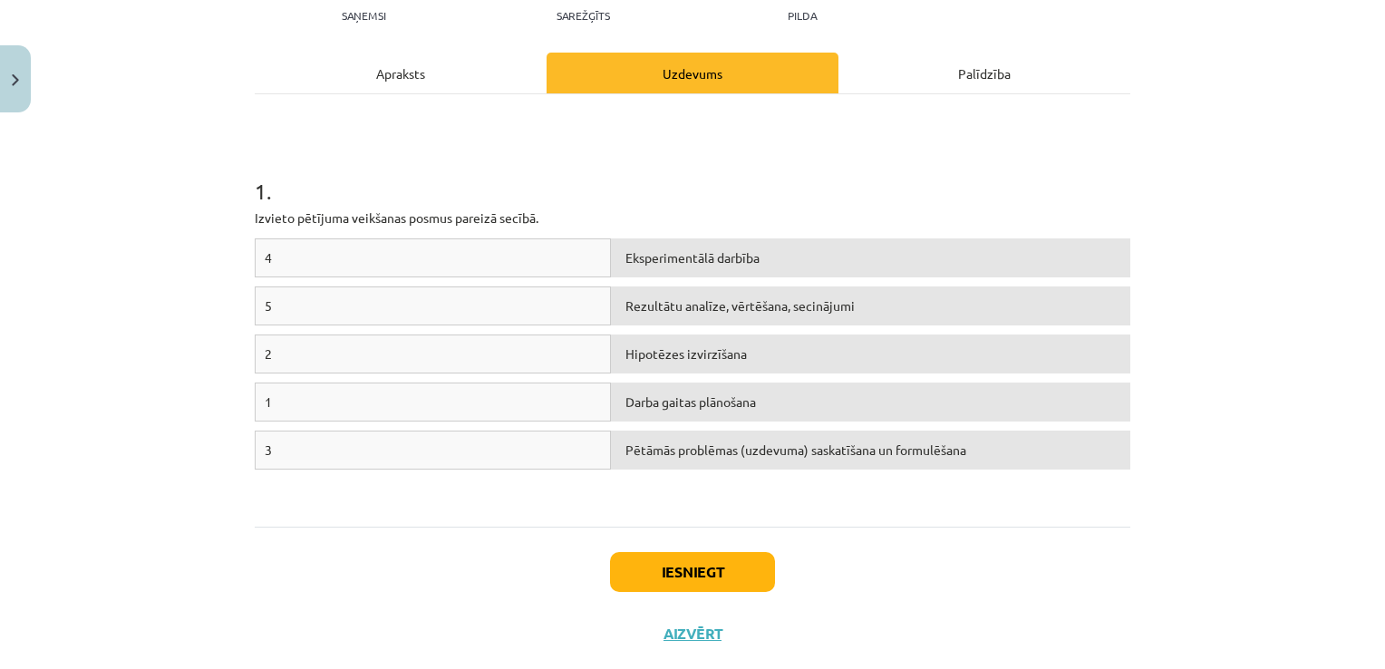  I want to click on div: 2, so click(432, 353).